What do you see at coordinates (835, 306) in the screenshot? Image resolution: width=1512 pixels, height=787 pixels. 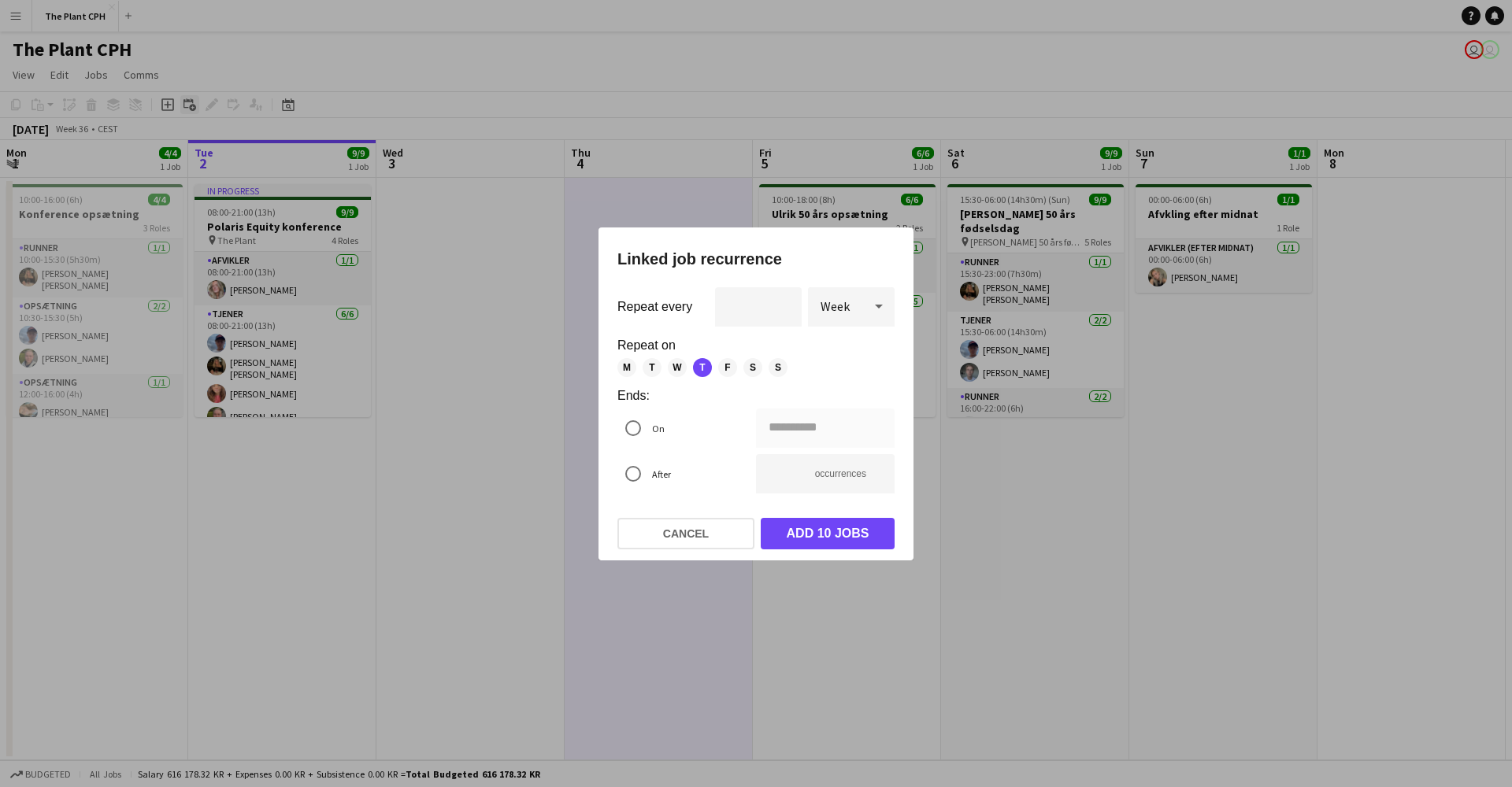 I see `span: Week` at bounding box center [835, 306].